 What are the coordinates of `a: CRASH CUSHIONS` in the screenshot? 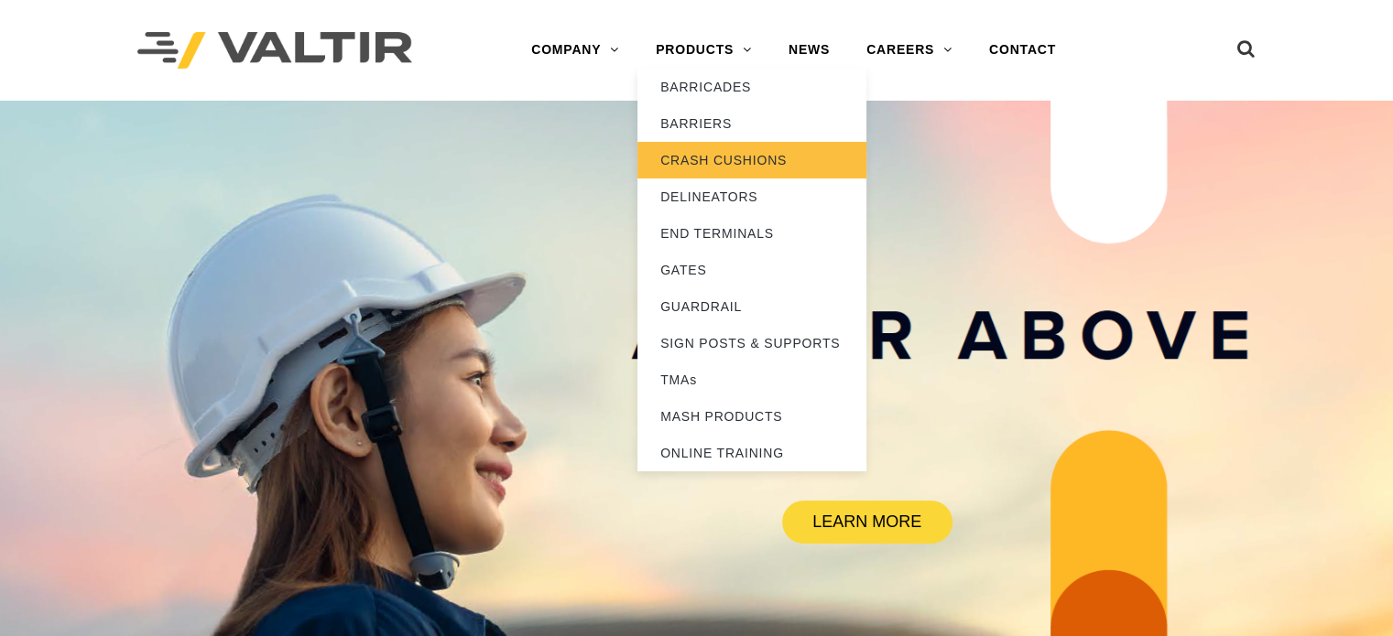 It's located at (752, 160).